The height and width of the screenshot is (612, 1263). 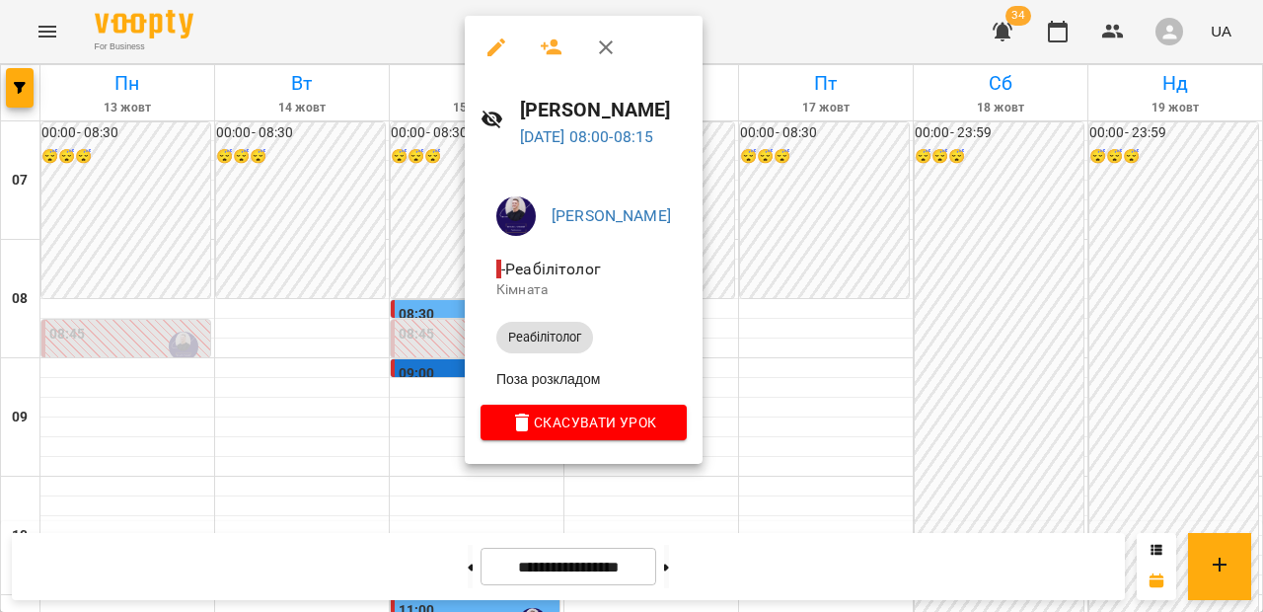 What do you see at coordinates (545, 338) in the screenshot?
I see `span: Реабілітолог` at bounding box center [545, 338].